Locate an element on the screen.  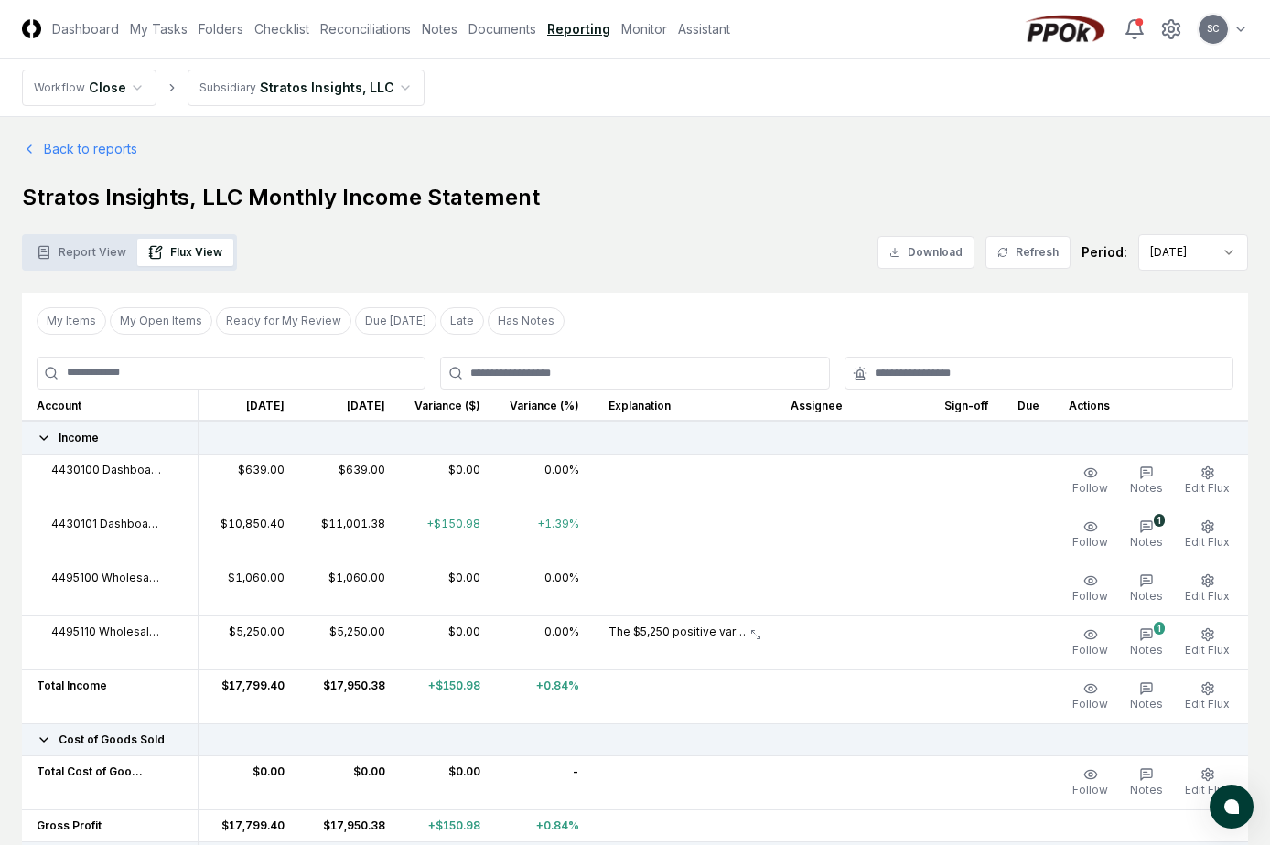
img: Logo is located at coordinates (31, 28).